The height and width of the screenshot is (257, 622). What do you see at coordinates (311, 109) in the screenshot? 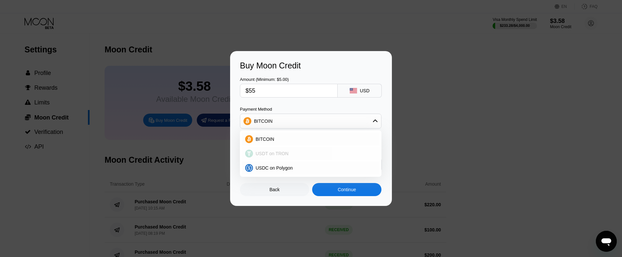
I see `div: Payment Method` at bounding box center [311, 109].